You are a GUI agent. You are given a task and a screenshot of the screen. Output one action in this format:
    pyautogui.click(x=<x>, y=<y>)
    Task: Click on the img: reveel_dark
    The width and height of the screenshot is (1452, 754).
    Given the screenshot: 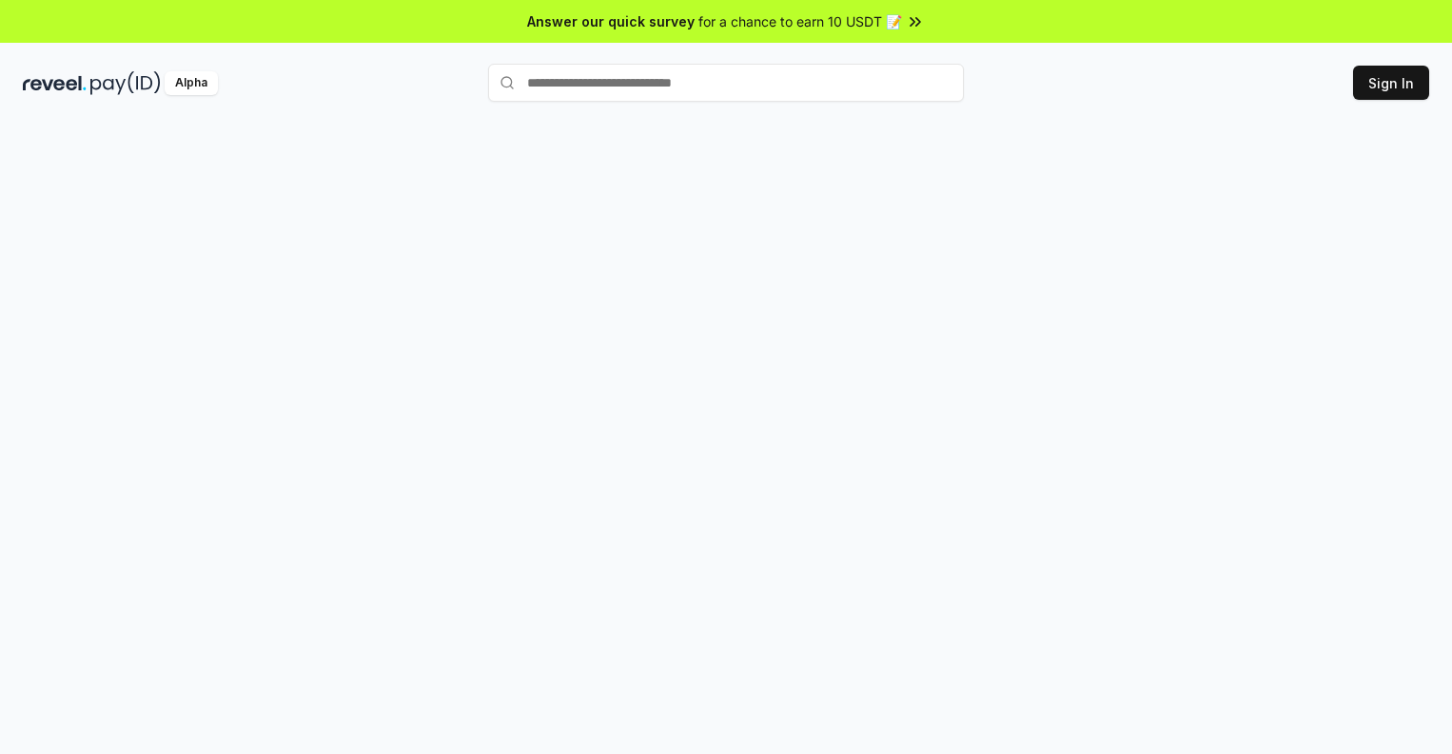 What is the action you would take?
    pyautogui.click(x=54, y=83)
    